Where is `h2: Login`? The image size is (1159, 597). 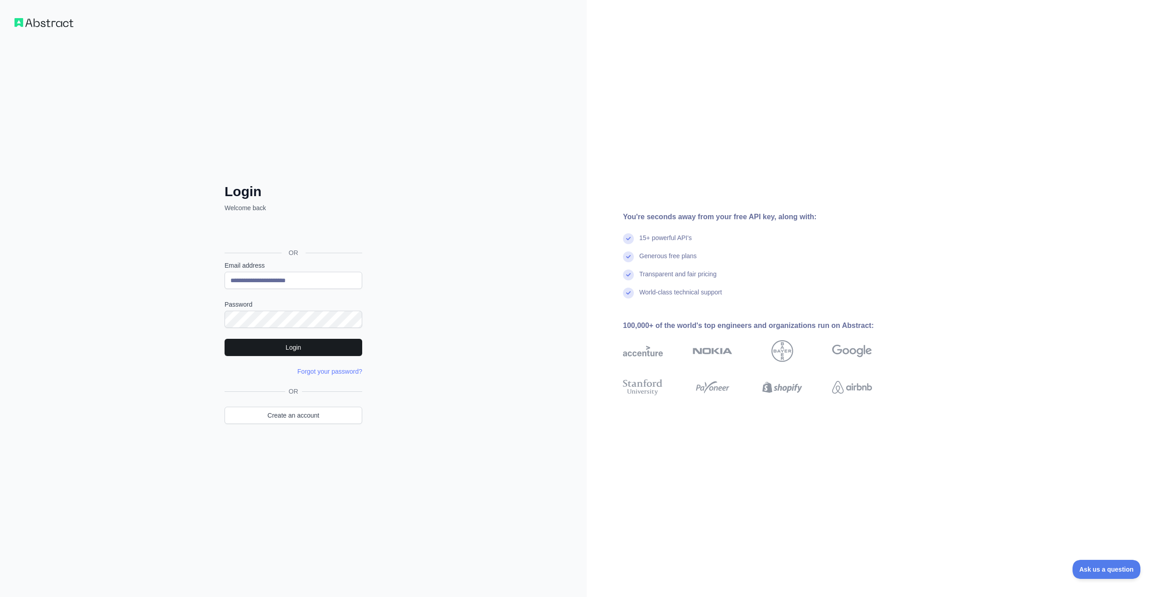 h2: Login is located at coordinates (293, 191).